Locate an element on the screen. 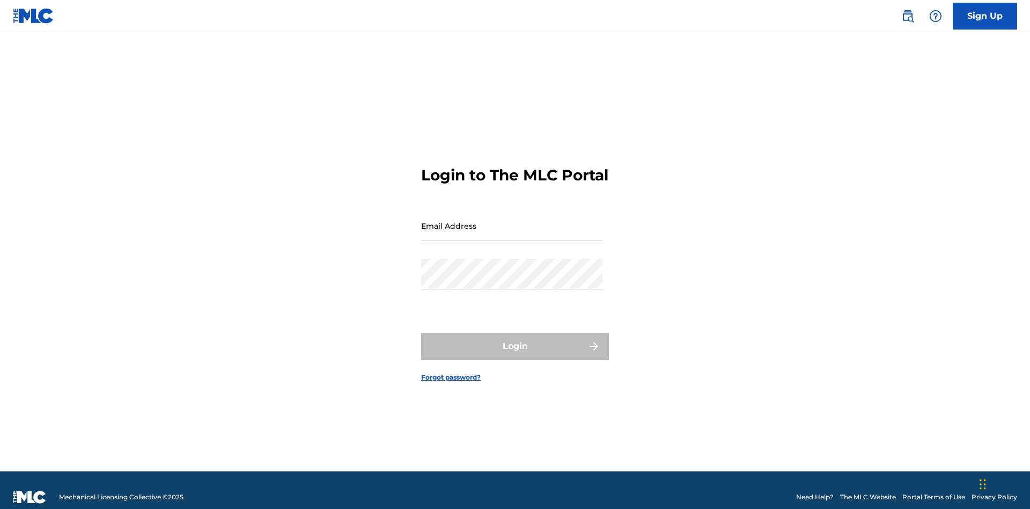 Image resolution: width=1030 pixels, height=509 pixels. div: Chat Widget is located at coordinates (1004, 483).